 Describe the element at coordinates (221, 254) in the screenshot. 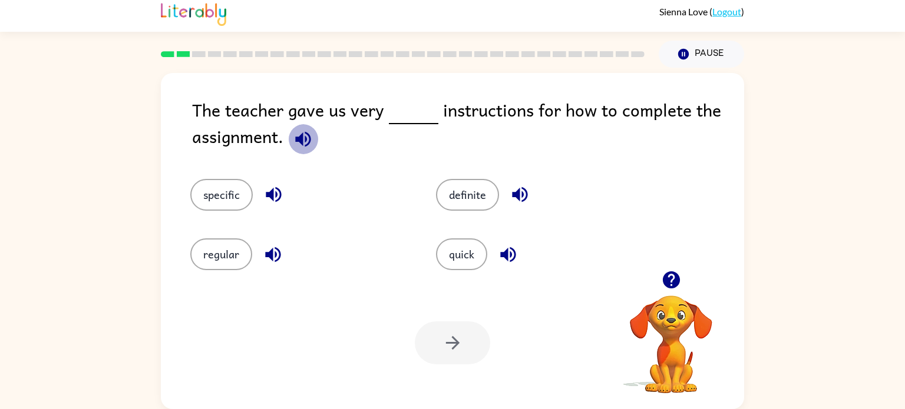

I see `button: regular` at that location.